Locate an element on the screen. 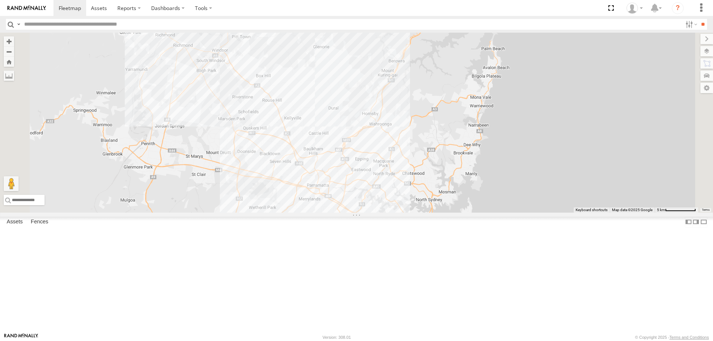 The image size is (713, 341). label: Assets is located at coordinates (14, 222).